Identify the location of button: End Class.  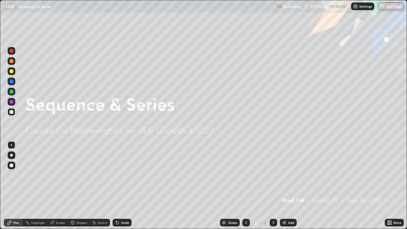
(391, 6).